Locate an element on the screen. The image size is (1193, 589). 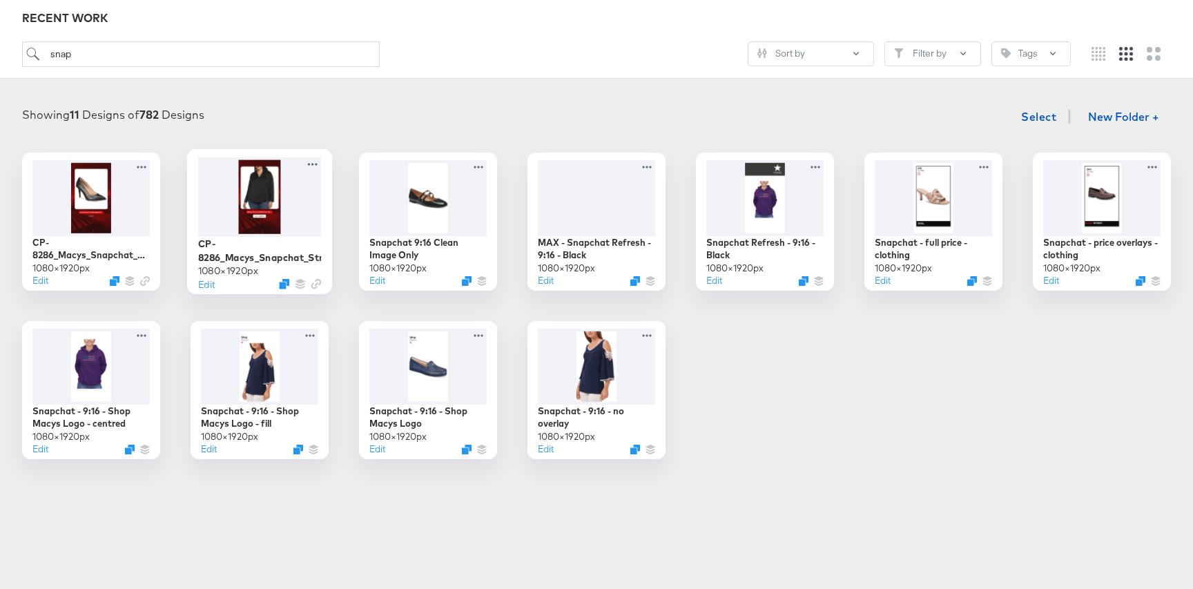
button: FilterFilter by is located at coordinates (933, 54).